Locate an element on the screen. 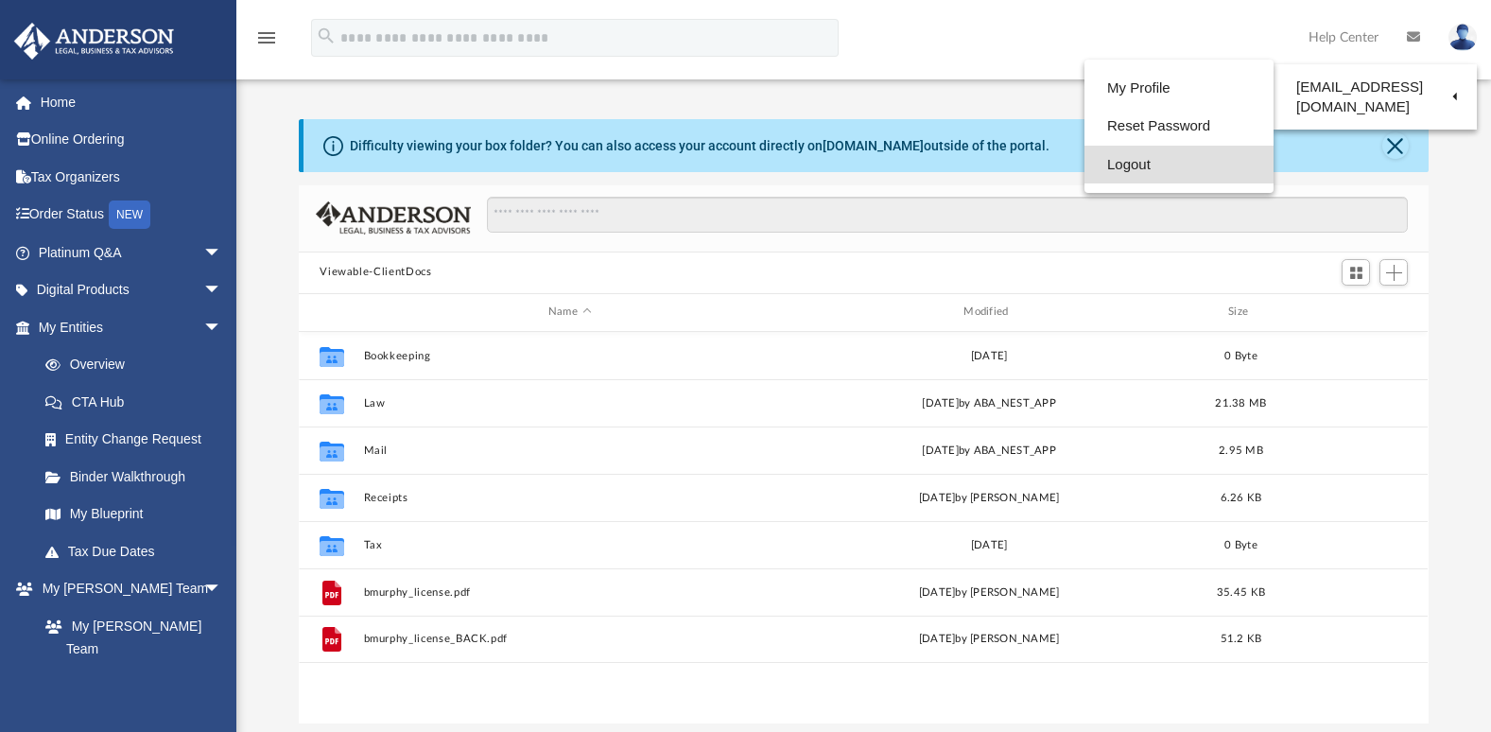  a: CTA Hub is located at coordinates (138, 402).